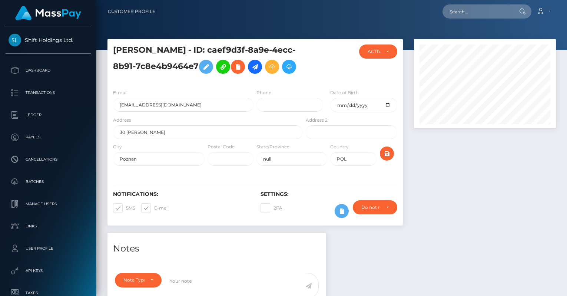 This screenshot has width=567, height=296. Describe the element at coordinates (271, 208) in the screenshot. I see `label: 2FA` at that location.